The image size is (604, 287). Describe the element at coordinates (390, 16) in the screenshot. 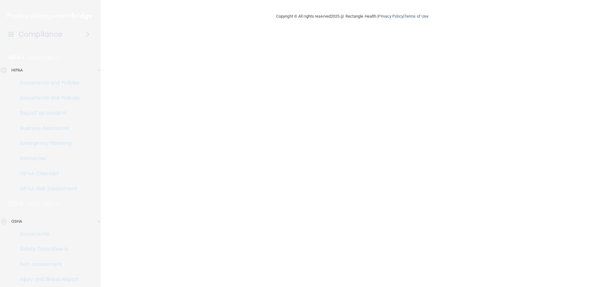

I see `a: Privacy Policy` at that location.